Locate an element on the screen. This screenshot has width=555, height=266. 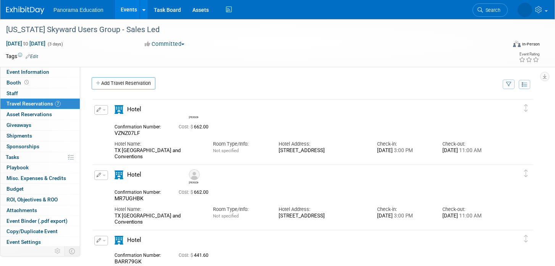
a: Staff is located at coordinates (40, 93).